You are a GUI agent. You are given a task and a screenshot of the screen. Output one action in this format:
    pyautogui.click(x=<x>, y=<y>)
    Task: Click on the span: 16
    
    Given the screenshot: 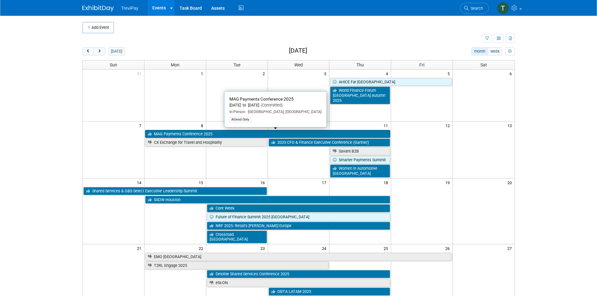 What is the action you would take?
    pyautogui.click(x=263, y=182)
    